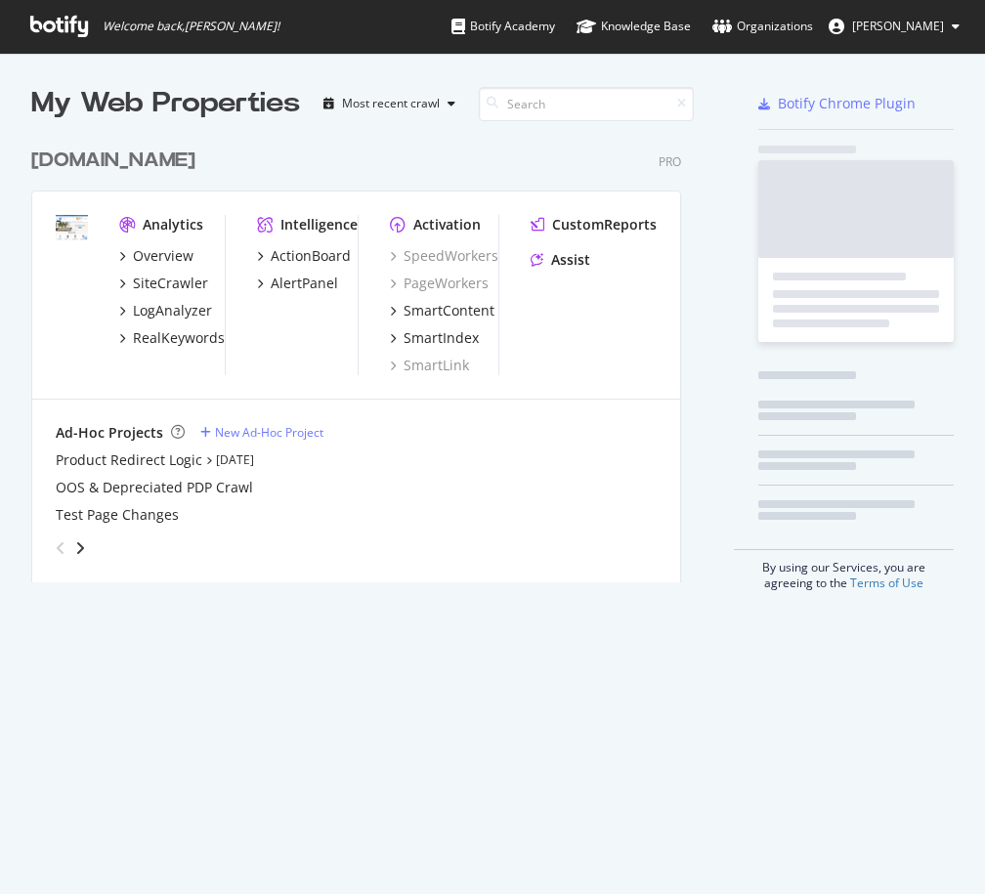 The width and height of the screenshot is (985, 894). What do you see at coordinates (262, 432) in the screenshot?
I see `a: New Ad-Hoc Project` at bounding box center [262, 432].